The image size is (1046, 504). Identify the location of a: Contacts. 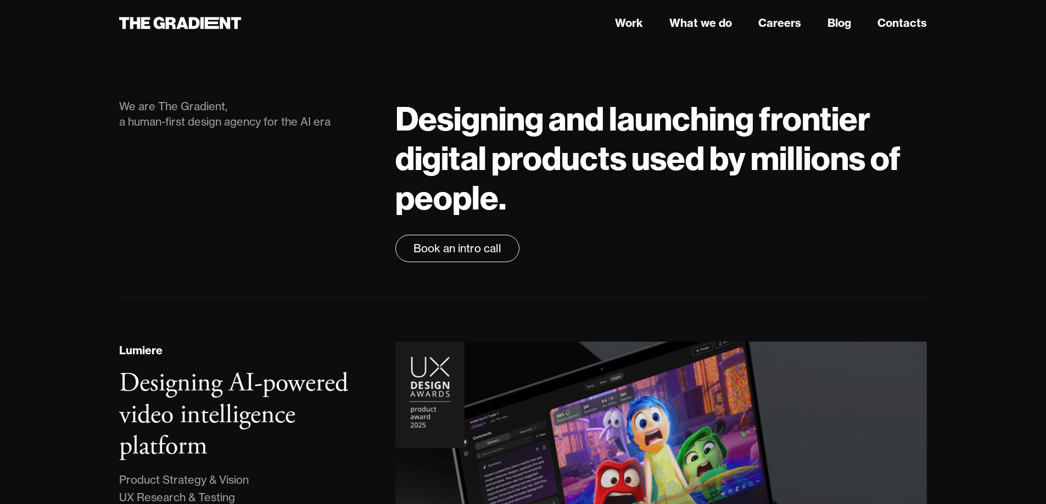
(902, 23).